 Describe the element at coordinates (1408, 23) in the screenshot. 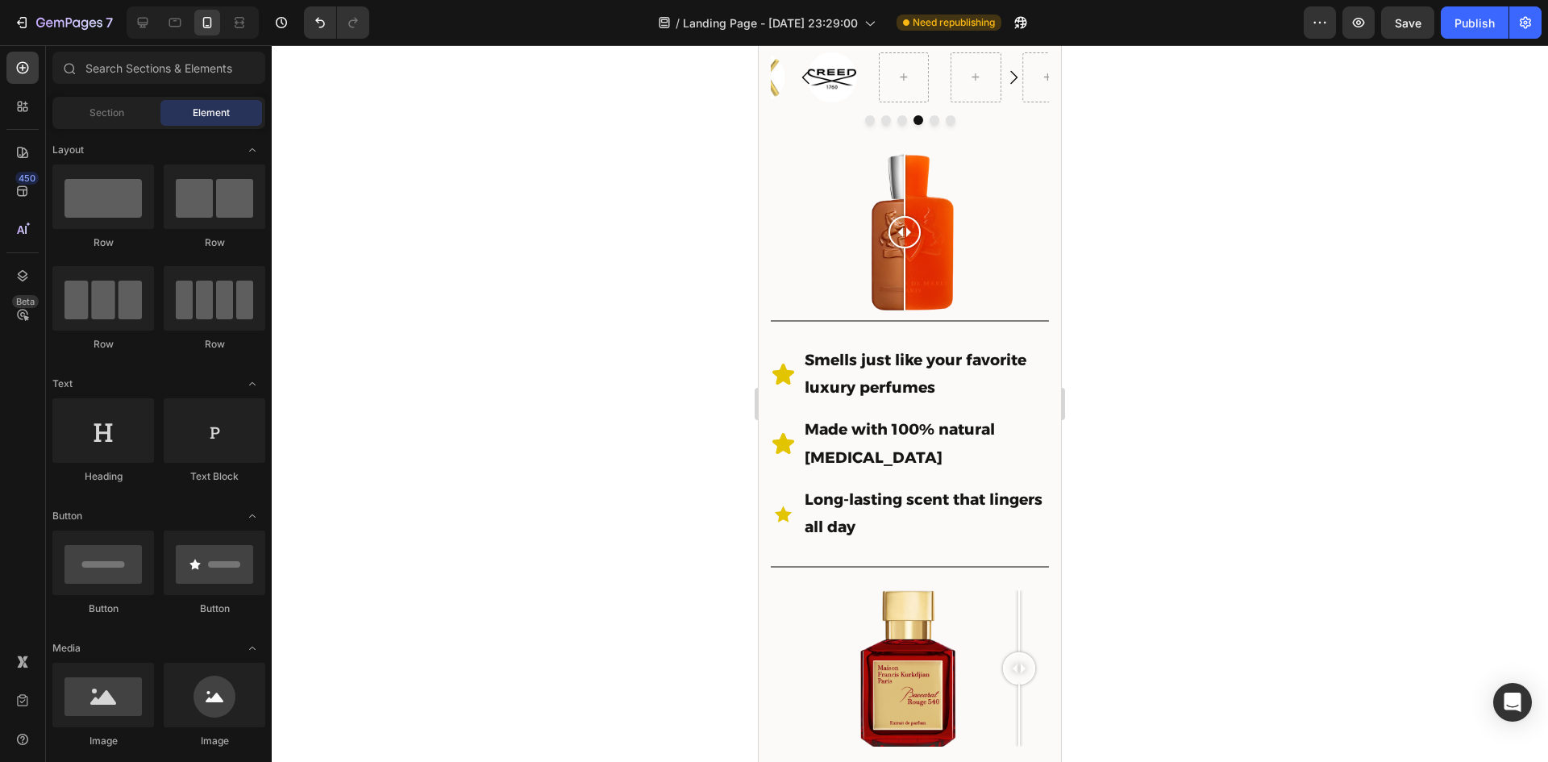

I see `span: Save` at that location.